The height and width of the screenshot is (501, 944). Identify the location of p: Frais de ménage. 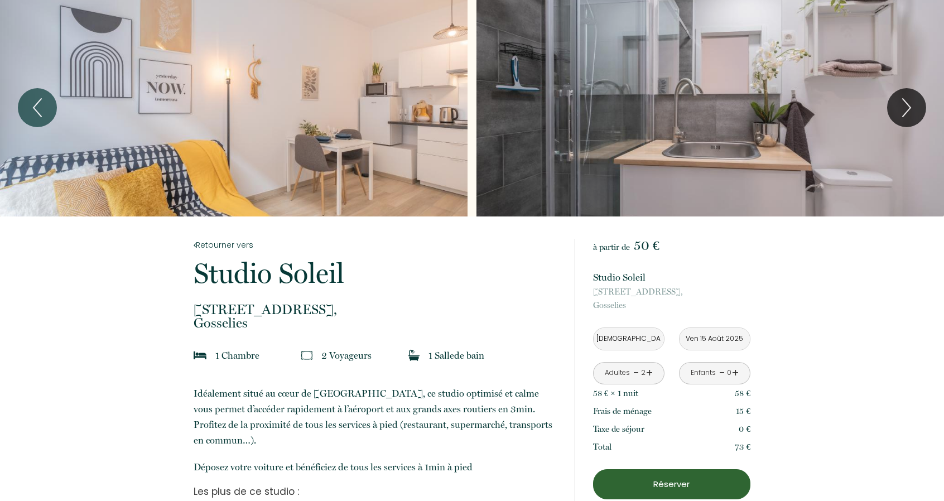
(622, 411).